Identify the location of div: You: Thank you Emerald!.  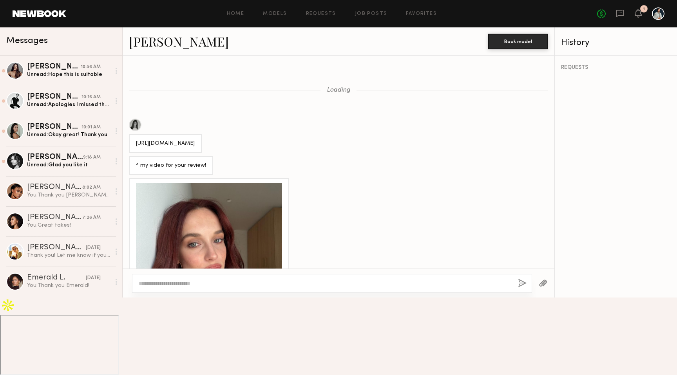
(69, 286).